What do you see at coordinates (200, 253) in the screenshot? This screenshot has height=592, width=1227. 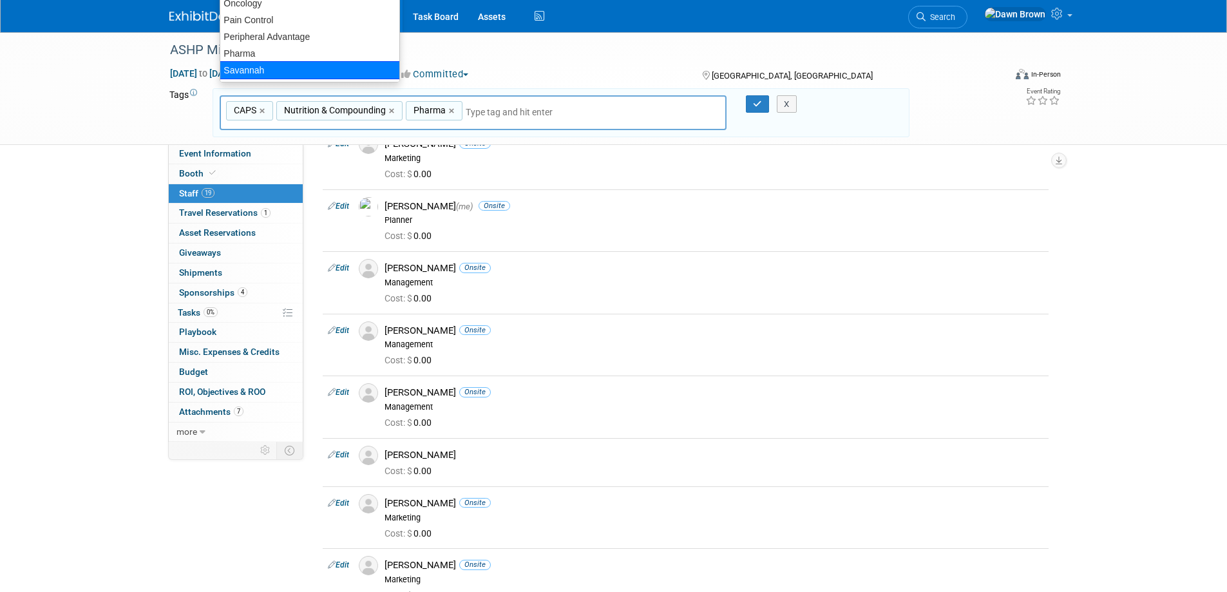 I see `span: Giveaways` at bounding box center [200, 253].